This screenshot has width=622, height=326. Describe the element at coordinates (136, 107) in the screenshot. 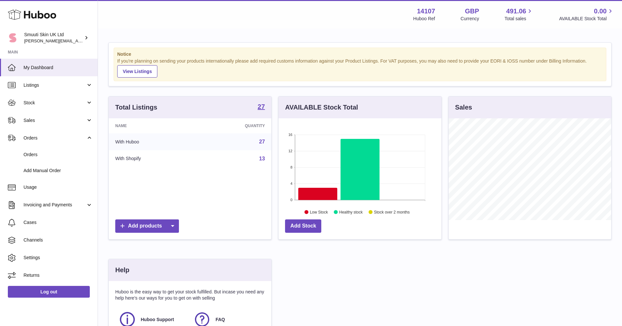

I see `h3: Total Listings` at that location.